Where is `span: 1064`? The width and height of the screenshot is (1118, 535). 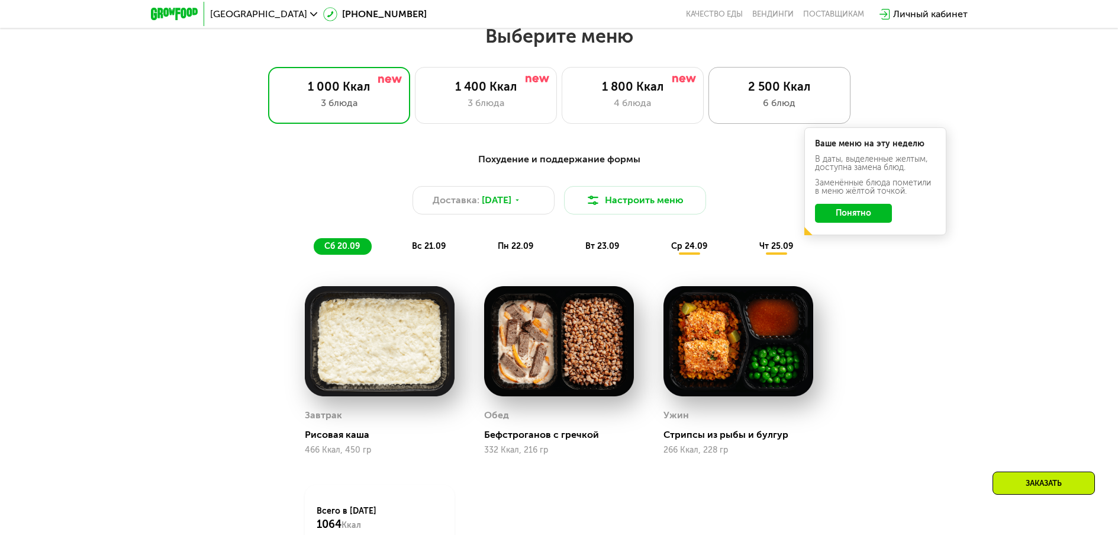
span: 1064 is located at coordinates (329, 524).